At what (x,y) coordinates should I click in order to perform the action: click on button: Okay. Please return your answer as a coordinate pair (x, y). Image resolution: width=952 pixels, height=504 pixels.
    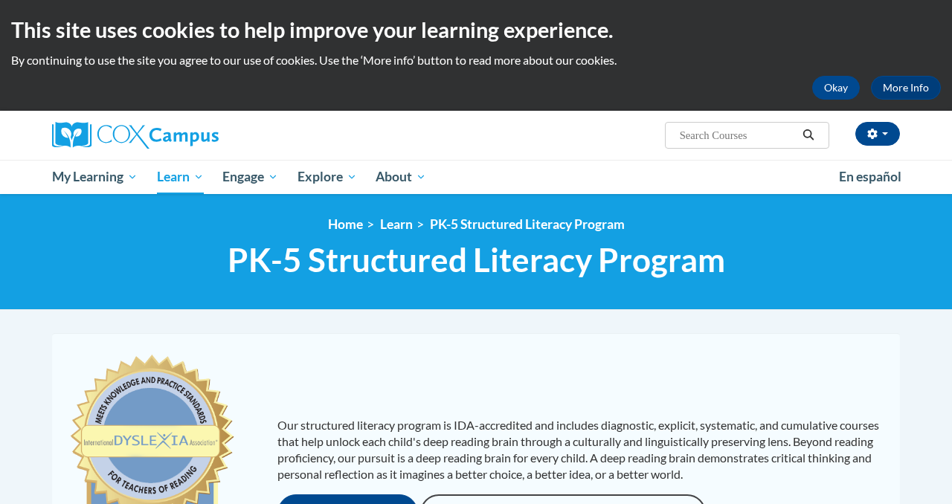
    Looking at the image, I should click on (836, 88).